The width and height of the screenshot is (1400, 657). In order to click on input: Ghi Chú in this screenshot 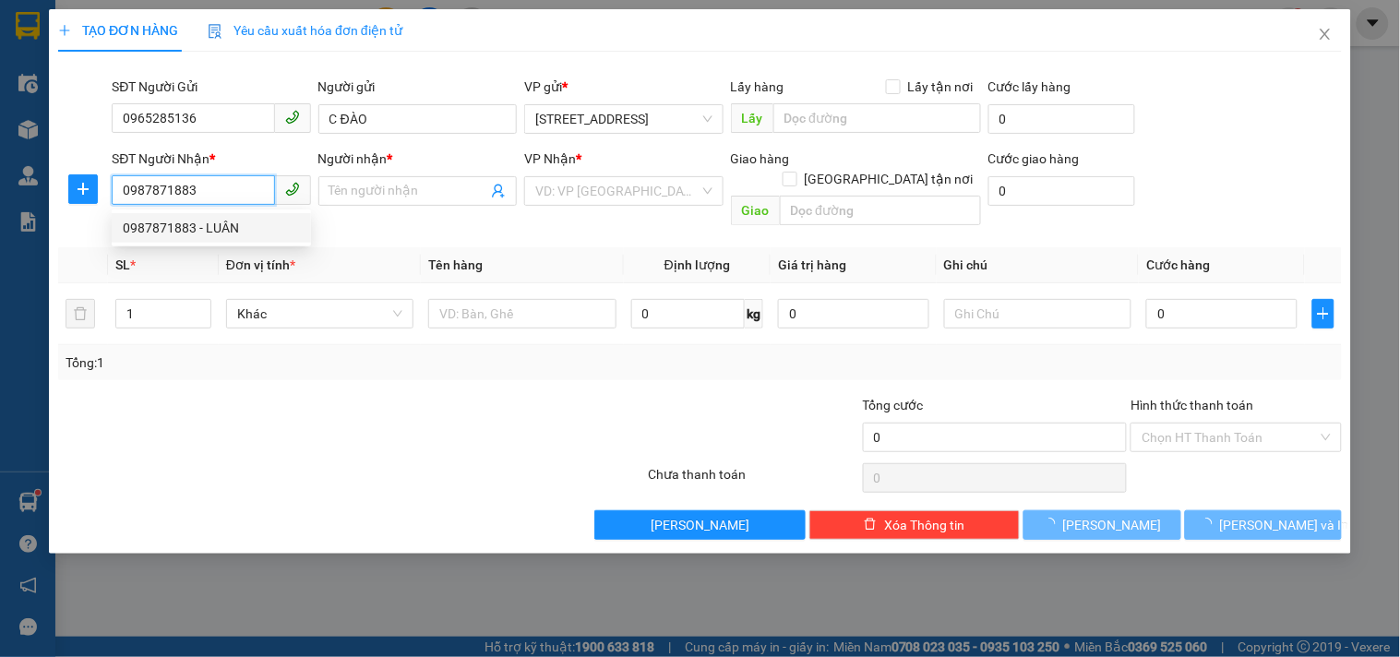, I will do `click(1037, 314)`.